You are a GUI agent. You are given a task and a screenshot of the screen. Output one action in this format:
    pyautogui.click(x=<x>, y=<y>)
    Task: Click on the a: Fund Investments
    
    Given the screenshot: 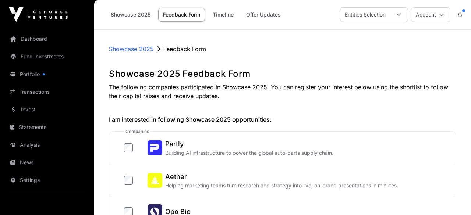 What is the action you would take?
    pyautogui.click(x=47, y=57)
    